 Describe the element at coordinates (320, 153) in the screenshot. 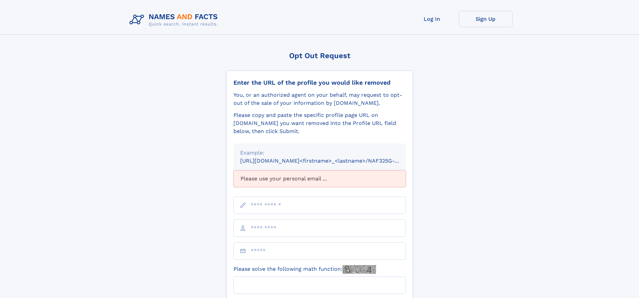

I see `div: Example:` at that location.